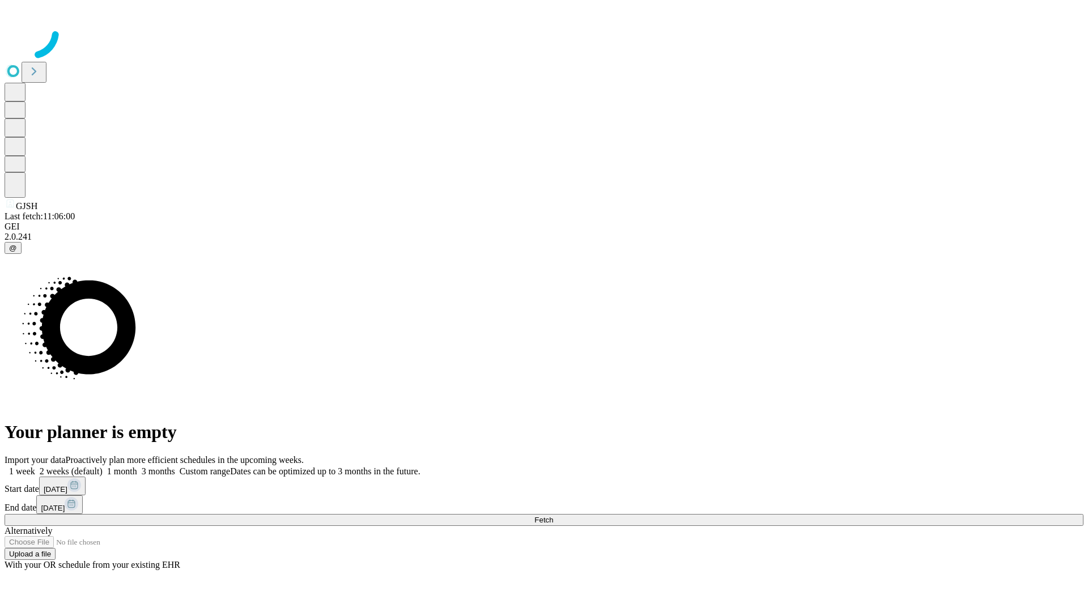 The width and height of the screenshot is (1088, 612). What do you see at coordinates (325, 471) in the screenshot?
I see `span: Dates can be optimized up to 3 months in the future.` at bounding box center [325, 471].